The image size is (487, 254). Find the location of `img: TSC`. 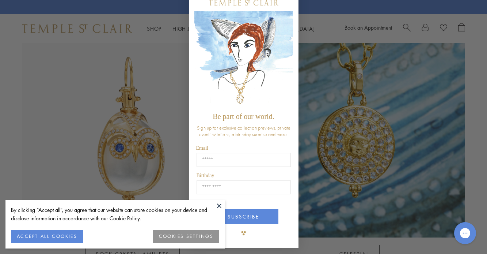

img: TSC is located at coordinates (244, 233).